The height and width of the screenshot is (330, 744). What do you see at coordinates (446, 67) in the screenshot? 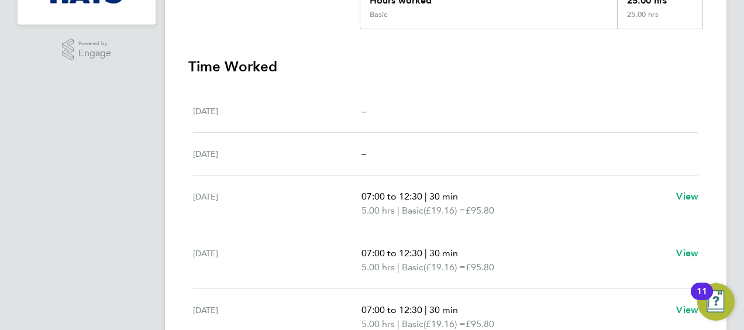
I see `h3: Time Worked` at bounding box center [446, 67].